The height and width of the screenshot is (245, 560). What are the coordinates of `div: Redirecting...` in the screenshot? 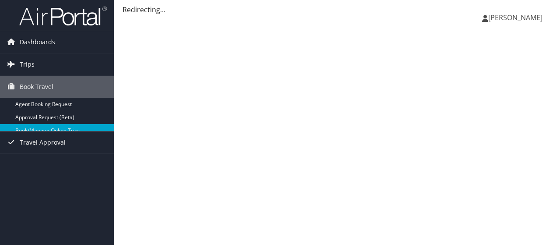 It's located at (337, 10).